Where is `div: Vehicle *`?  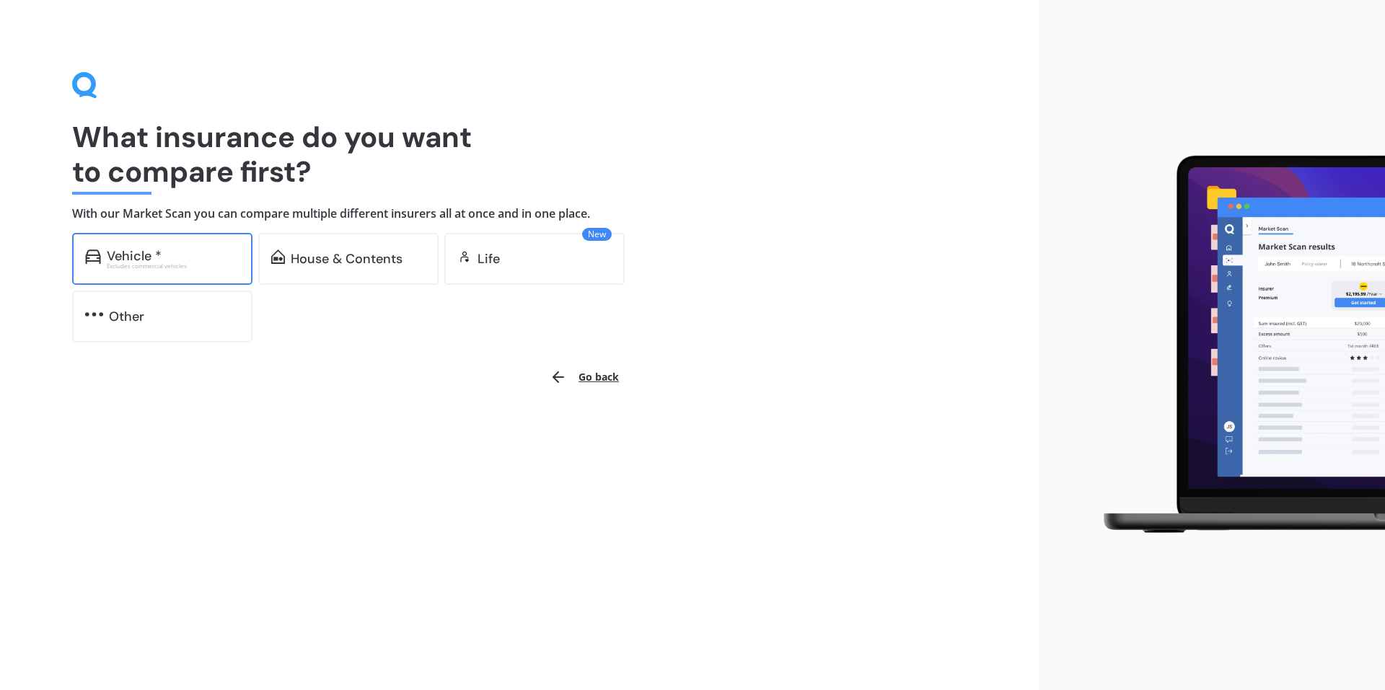 div: Vehicle * is located at coordinates (134, 256).